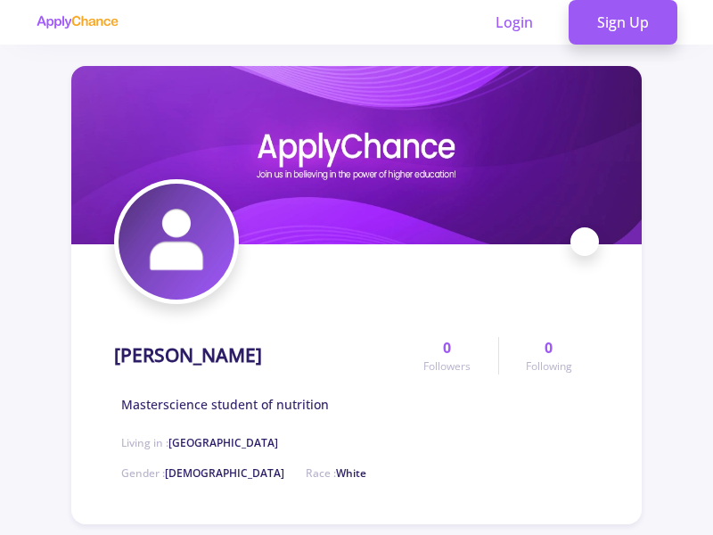 This screenshot has width=713, height=535. Describe the element at coordinates (77, 22) in the screenshot. I see `img: applychance logo text only` at that location.